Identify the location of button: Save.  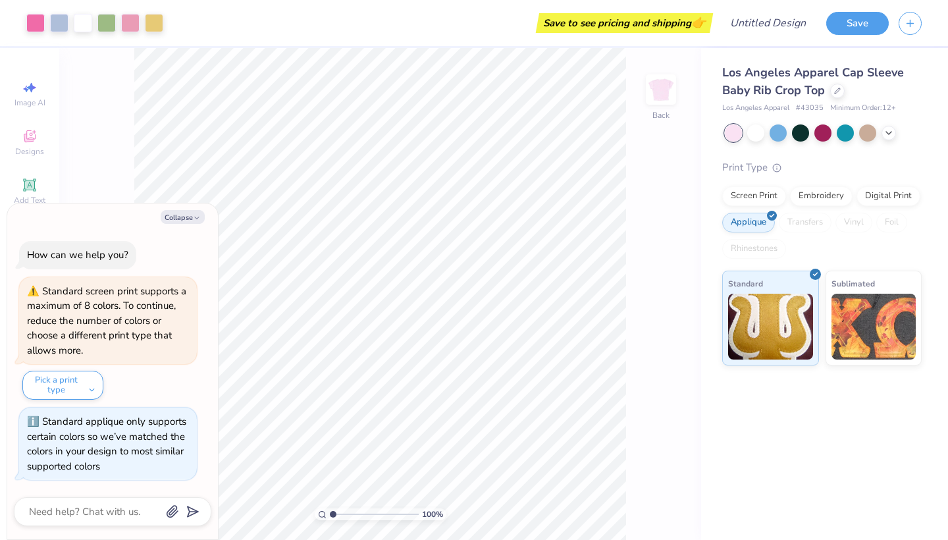
(857, 23).